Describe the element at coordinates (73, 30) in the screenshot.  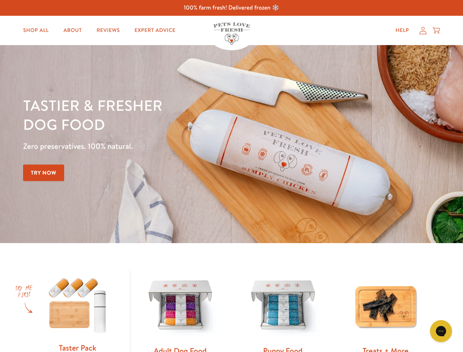
I see `a: About` at that location.